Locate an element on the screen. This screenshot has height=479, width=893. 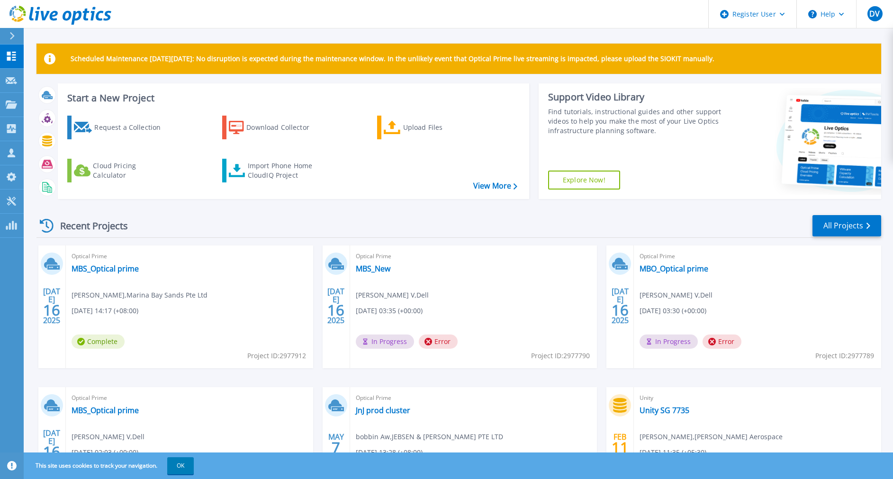
a: JnJ prod cluster is located at coordinates (383, 410).